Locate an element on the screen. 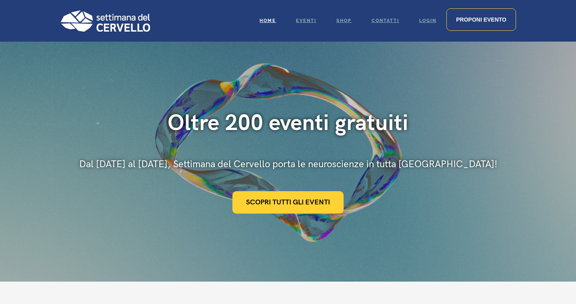  span: Home is located at coordinates (268, 20).